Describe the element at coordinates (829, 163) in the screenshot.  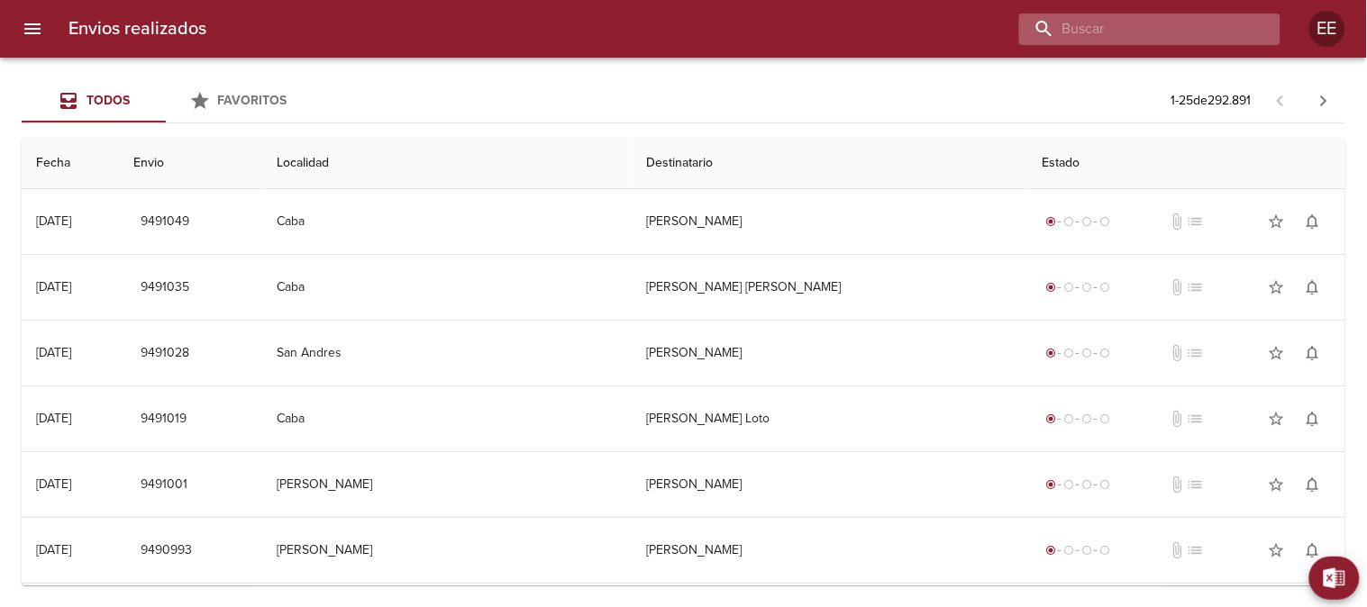
I see `th: Destinatario` at that location.